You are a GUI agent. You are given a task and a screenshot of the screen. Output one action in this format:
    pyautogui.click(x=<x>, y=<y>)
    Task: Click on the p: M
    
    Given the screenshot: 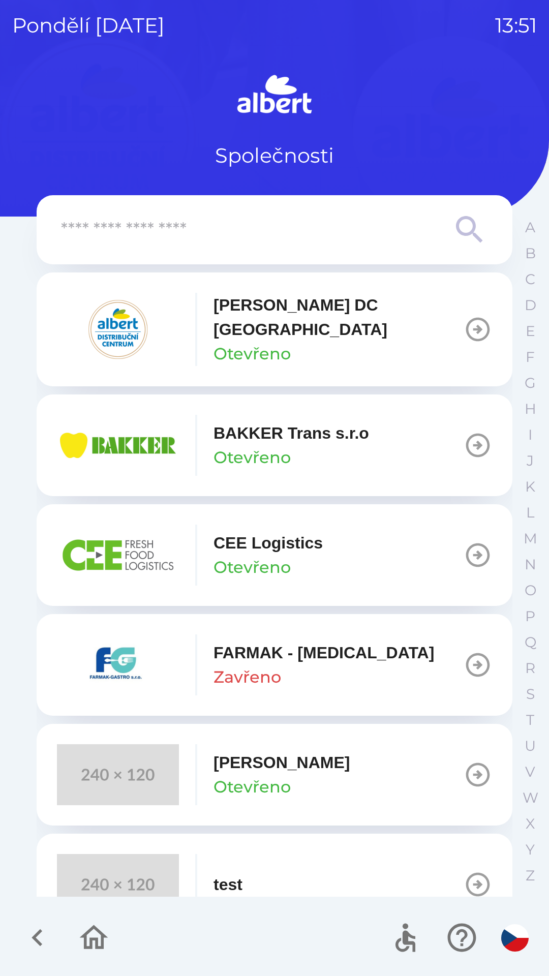 What is the action you would take?
    pyautogui.click(x=530, y=538)
    